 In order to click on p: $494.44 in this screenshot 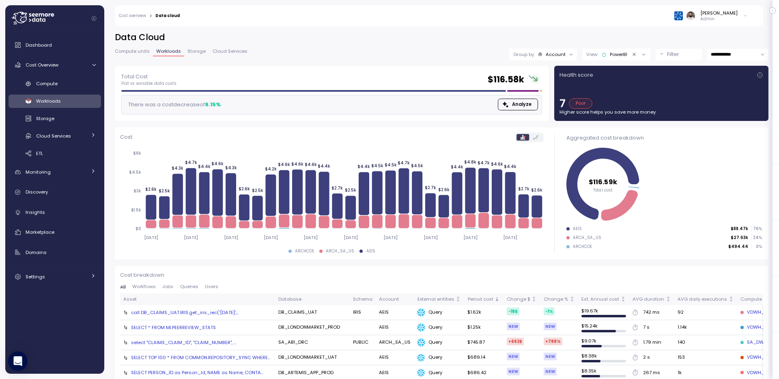, I will do `click(738, 247)`.